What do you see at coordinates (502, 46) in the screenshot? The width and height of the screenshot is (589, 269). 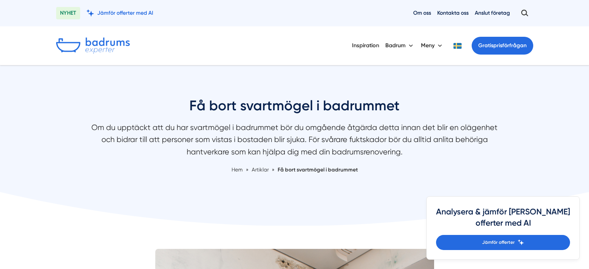 I see `a: Gratisprisförfrågan` at bounding box center [502, 46].